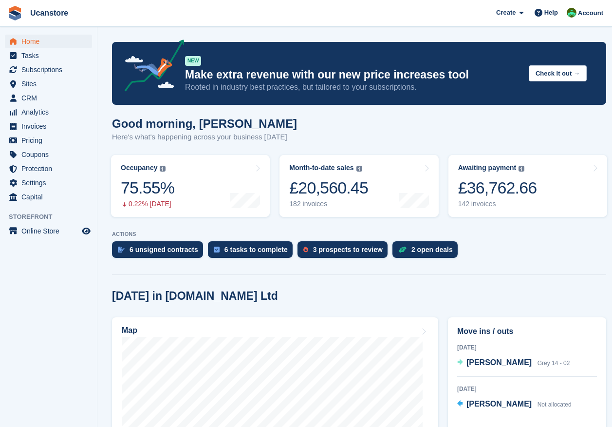 Image resolution: width=612 pixels, height=427 pixels. What do you see at coordinates (572, 13) in the screenshot?
I see `img: Leanne Tythcott` at bounding box center [572, 13].